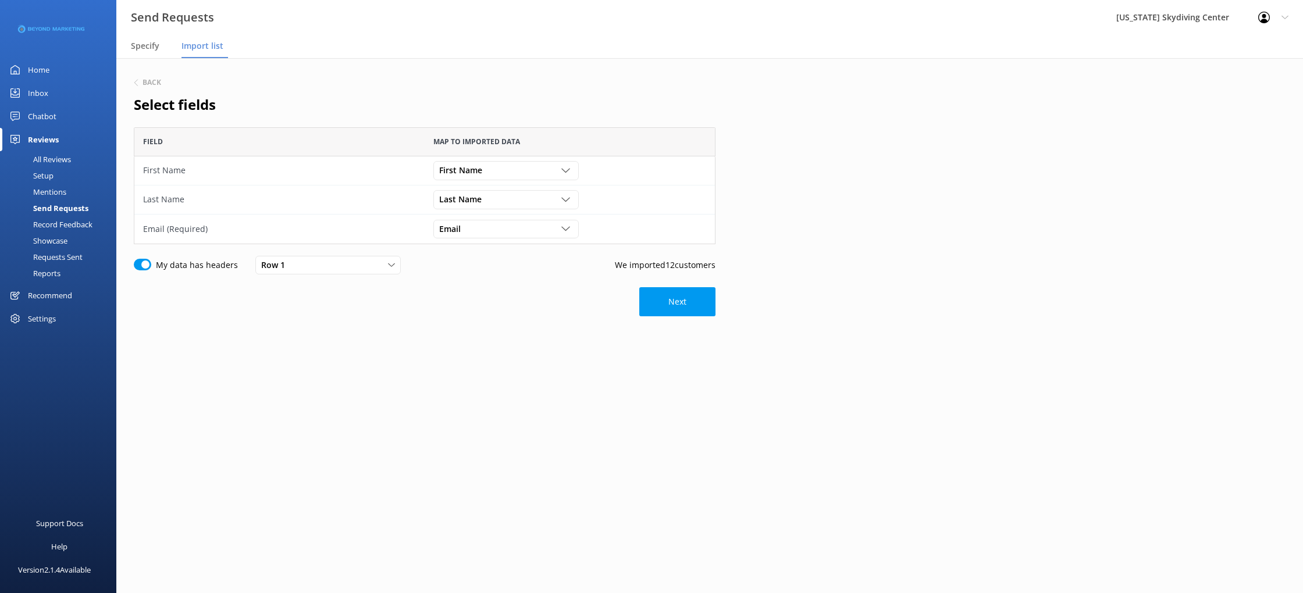  I want to click on div: Help, so click(59, 547).